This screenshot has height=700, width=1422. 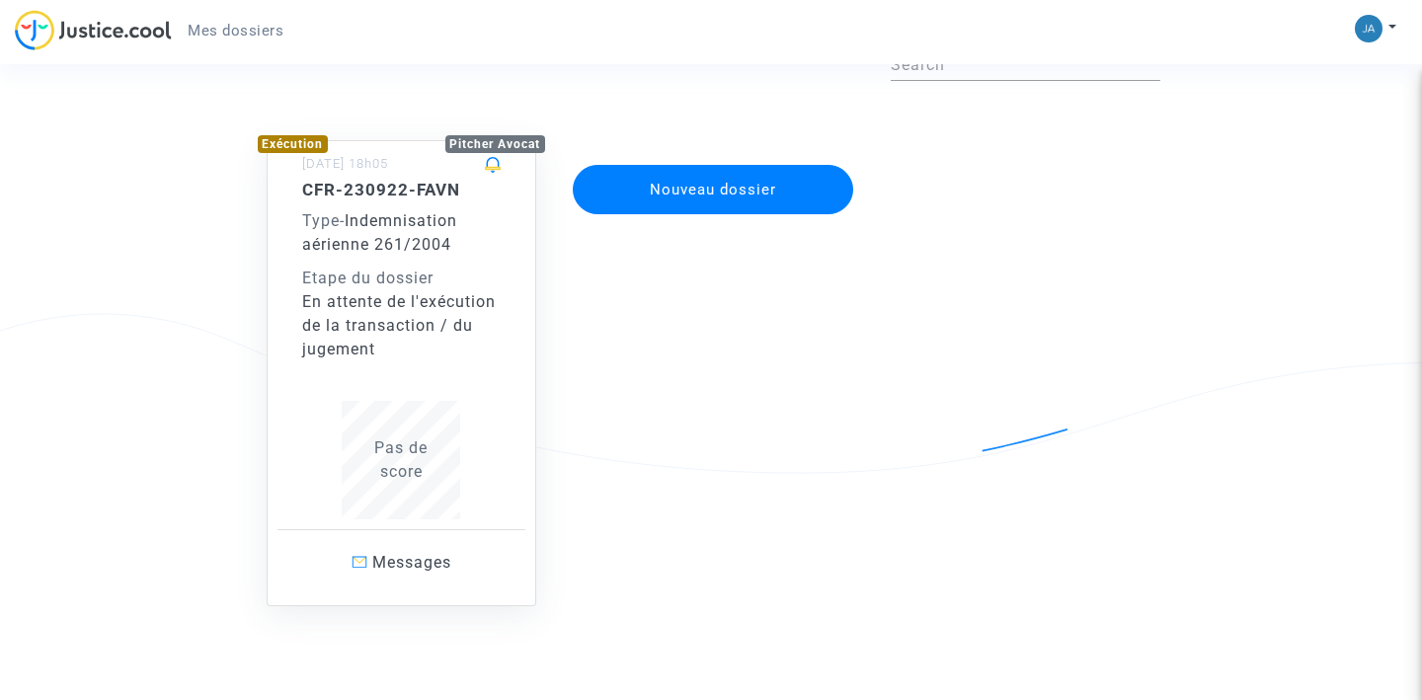 I want to click on a: Nouveau dossier, so click(x=713, y=161).